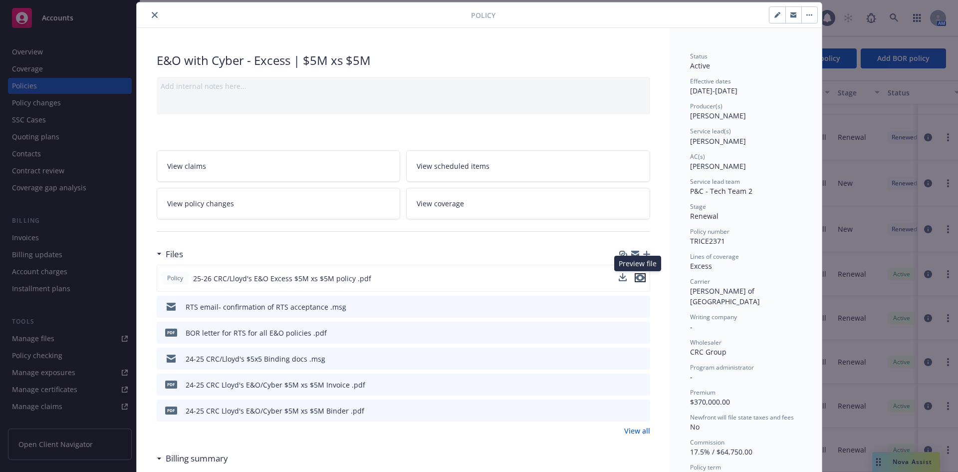 This screenshot has height=472, width=958. I want to click on span: Lines of coverage, so click(715, 256).